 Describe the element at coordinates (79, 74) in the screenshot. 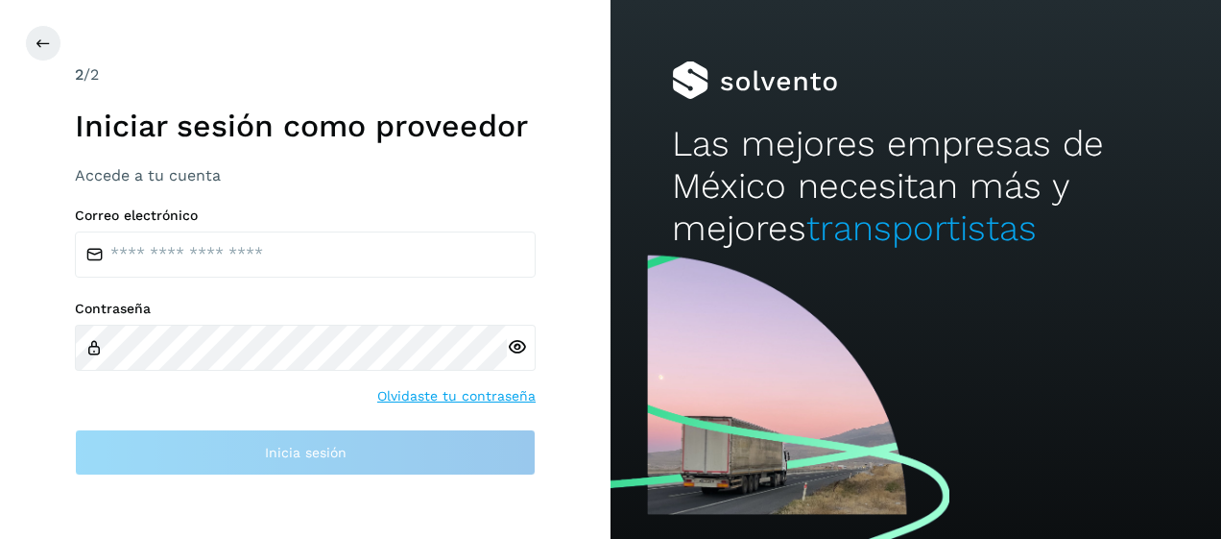

I see `span: 2` at that location.